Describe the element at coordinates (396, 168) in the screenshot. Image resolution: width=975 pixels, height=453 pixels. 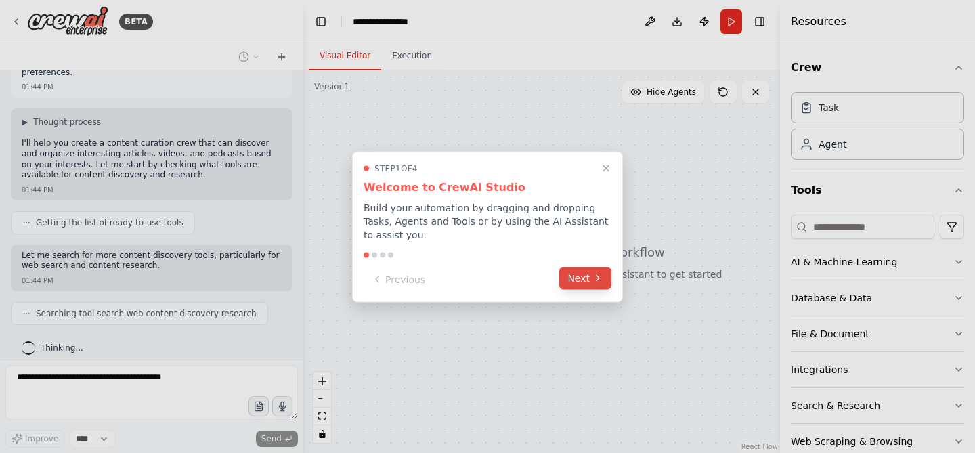
I see `span: Step 1 of 4` at that location.